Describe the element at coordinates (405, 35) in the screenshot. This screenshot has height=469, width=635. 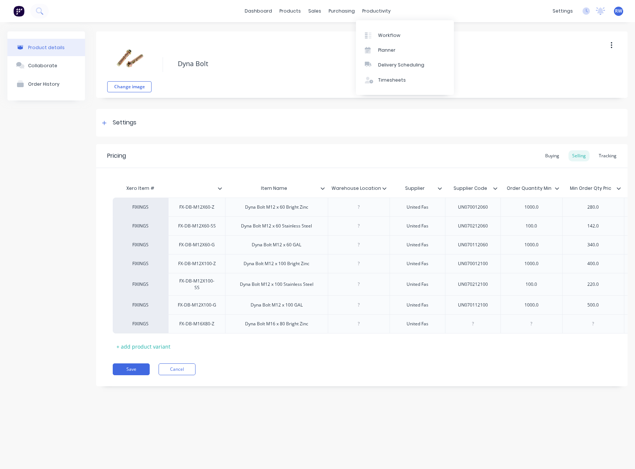
I see `a: Workflow` at that location.